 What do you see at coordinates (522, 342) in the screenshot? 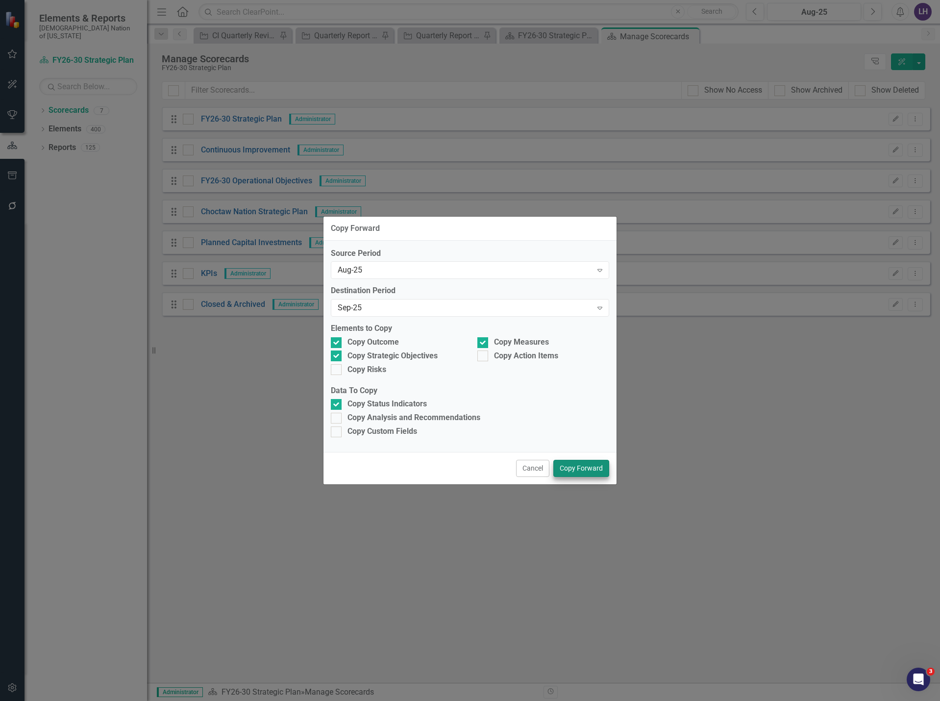
I see `div: Copy Measures` at bounding box center [522, 342].